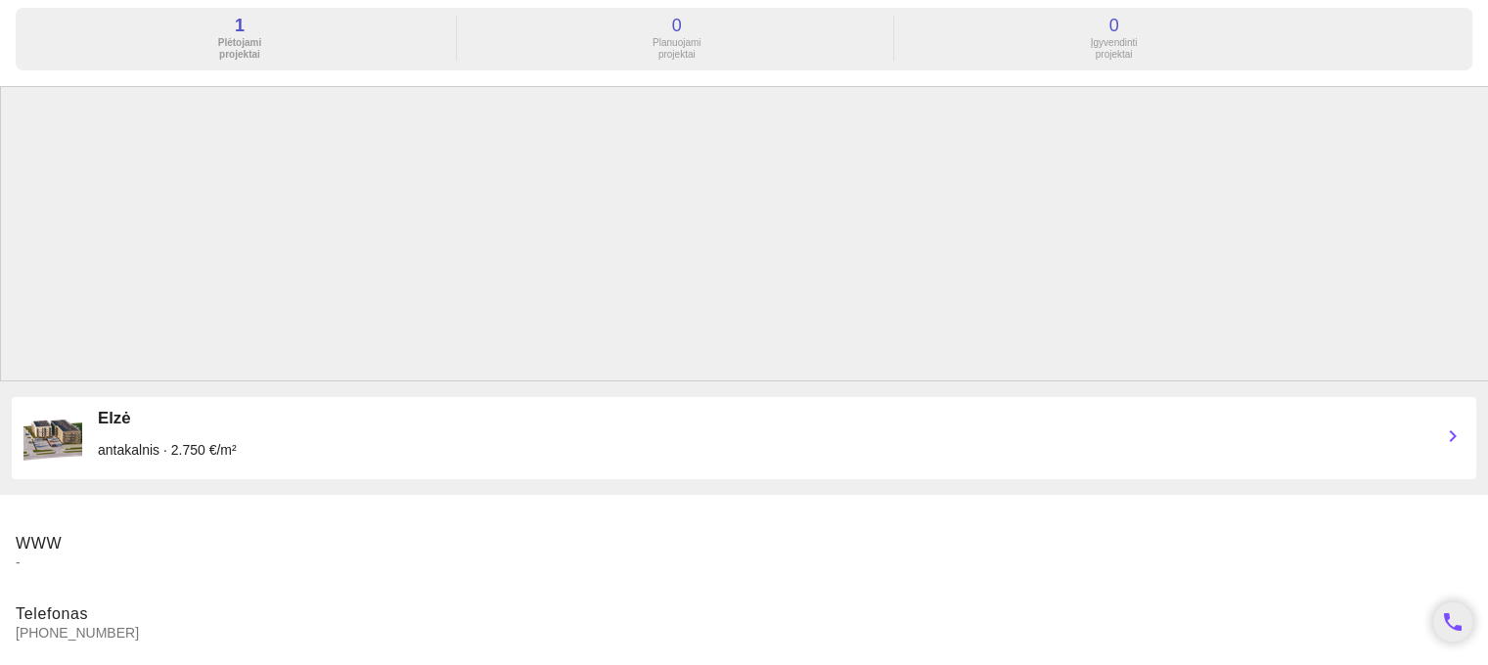  Describe the element at coordinates (677, 49) in the screenshot. I see `div: Planuojami projektai` at that location.